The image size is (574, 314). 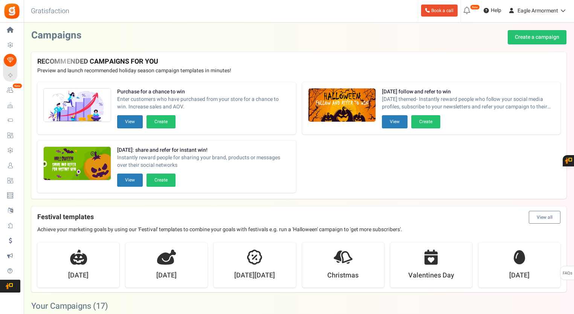 I want to click on strong: Valentines Day, so click(x=432, y=276).